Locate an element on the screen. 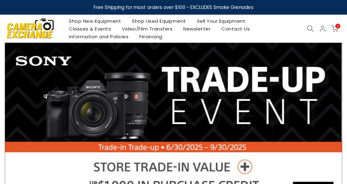 The image size is (347, 184). a: Newsletter is located at coordinates (197, 29).